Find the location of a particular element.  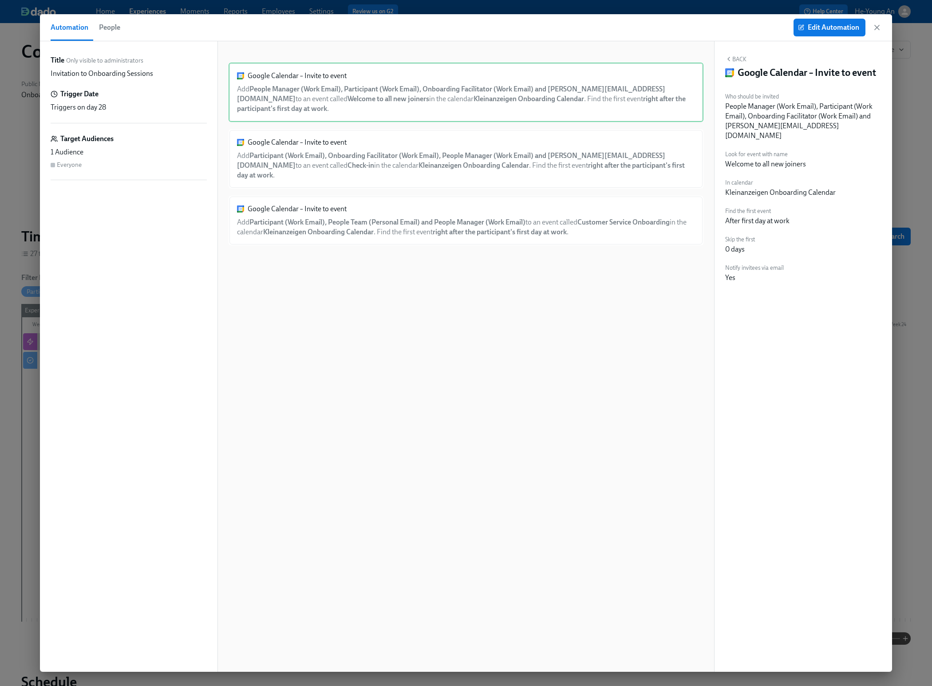

h6: Trigger Date is located at coordinates (79, 94).